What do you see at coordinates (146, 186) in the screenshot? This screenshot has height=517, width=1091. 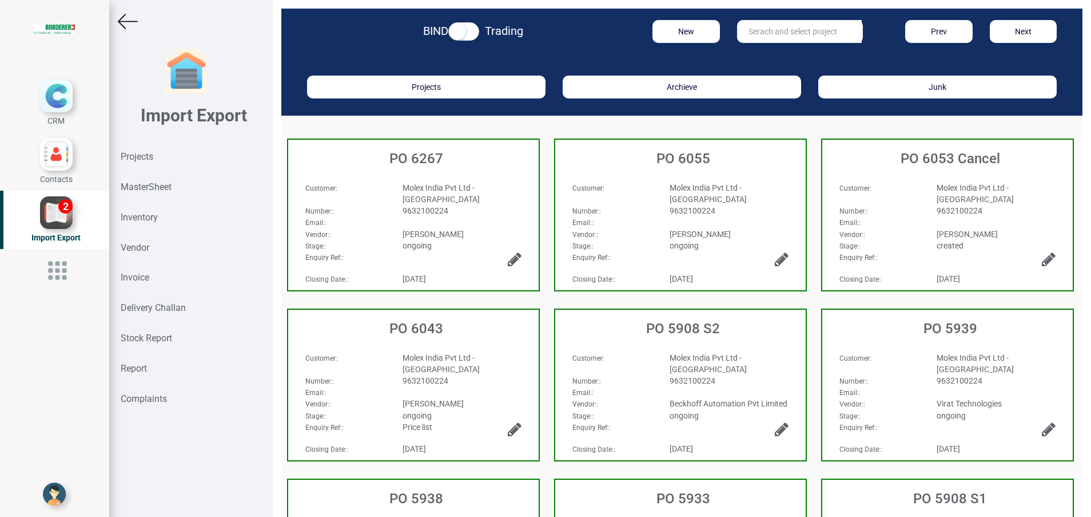 I see `strong: MasterSheet` at bounding box center [146, 186].